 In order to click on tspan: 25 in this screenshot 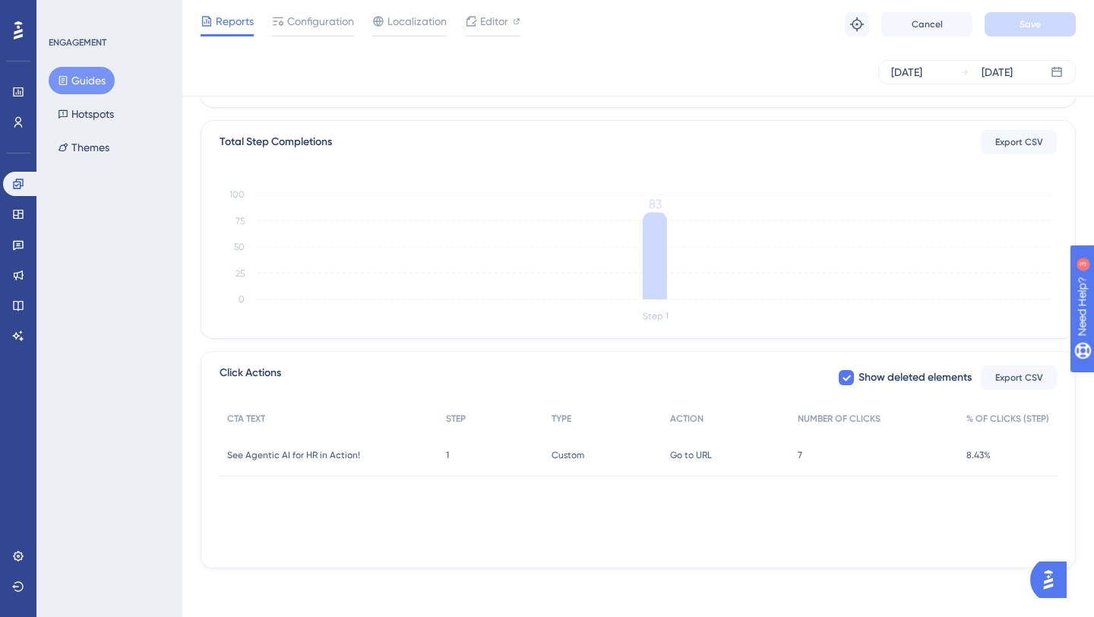, I will do `click(240, 274)`.